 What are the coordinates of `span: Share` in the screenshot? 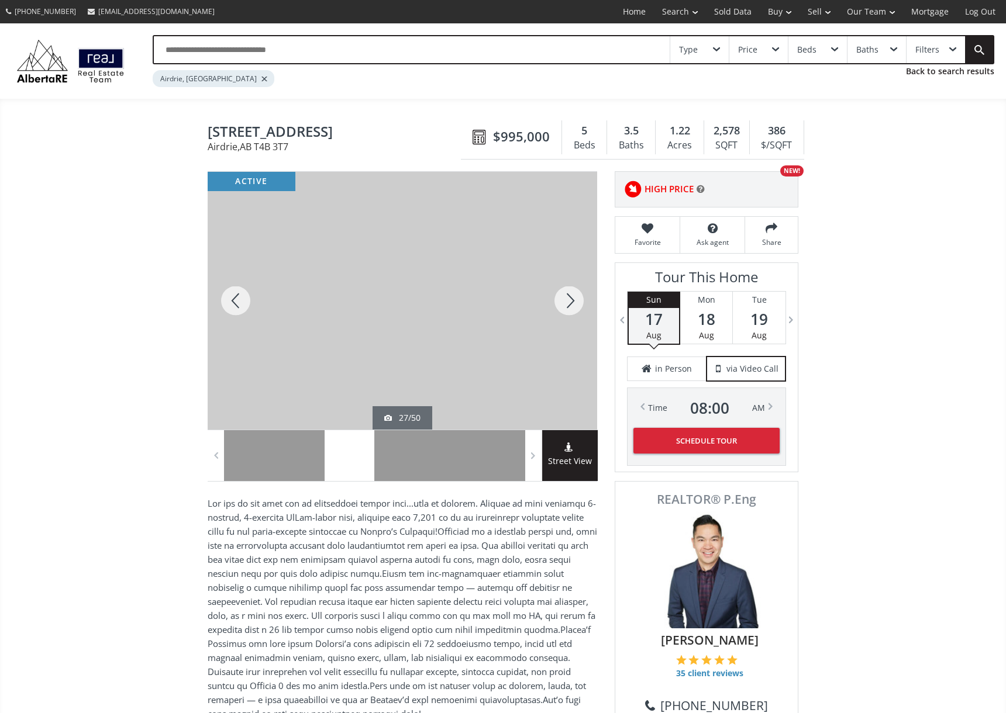 It's located at (771, 242).